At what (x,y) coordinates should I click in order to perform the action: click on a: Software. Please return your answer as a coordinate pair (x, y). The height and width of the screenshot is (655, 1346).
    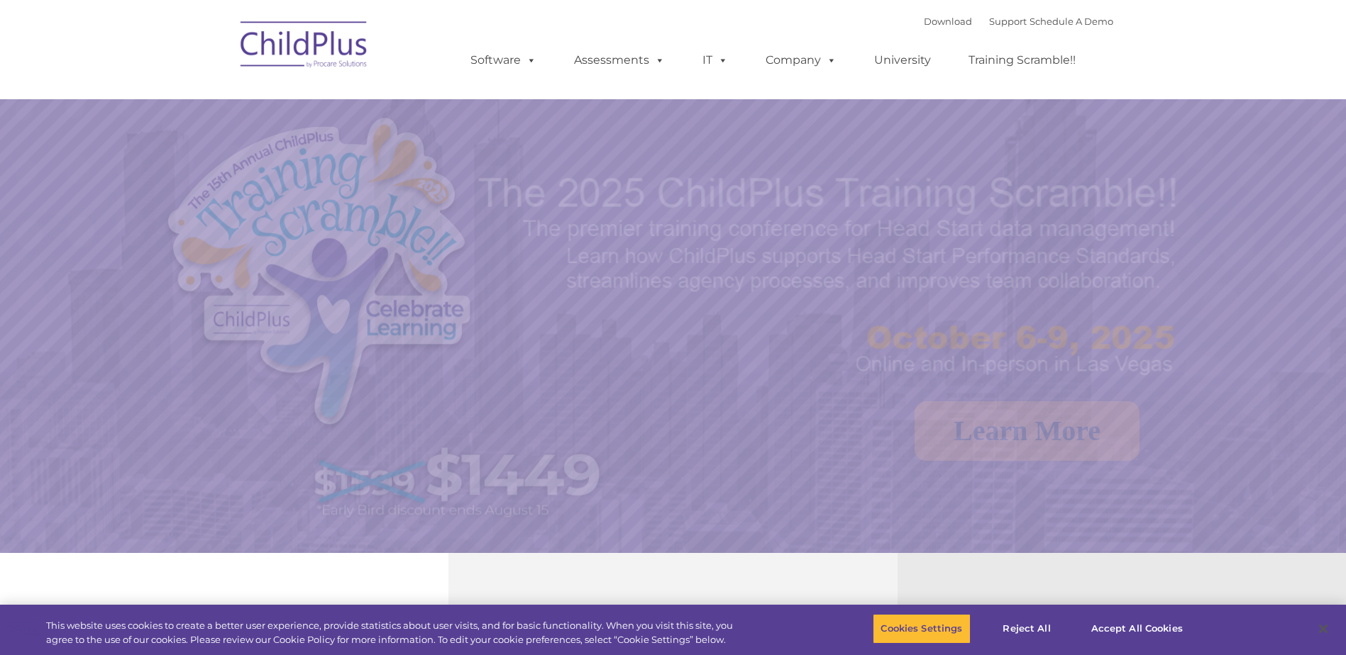
    Looking at the image, I should click on (503, 60).